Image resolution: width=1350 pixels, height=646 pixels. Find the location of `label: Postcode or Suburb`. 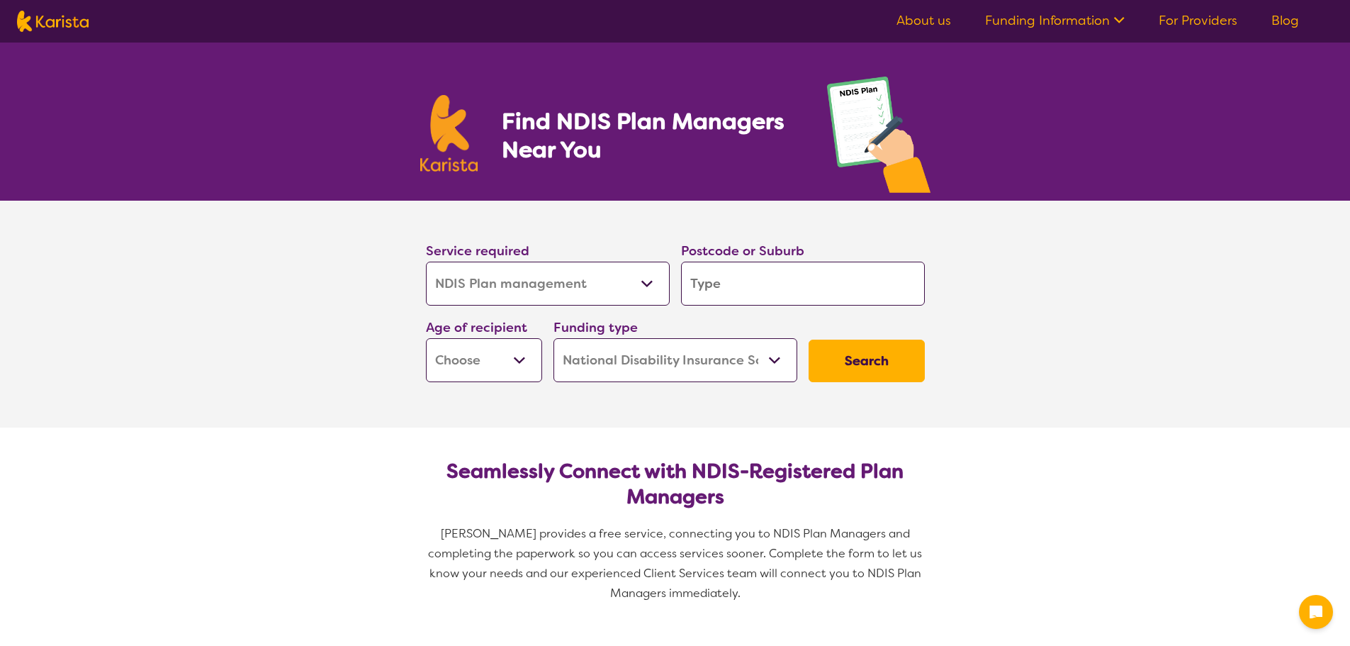

label: Postcode or Suburb is located at coordinates (743, 251).